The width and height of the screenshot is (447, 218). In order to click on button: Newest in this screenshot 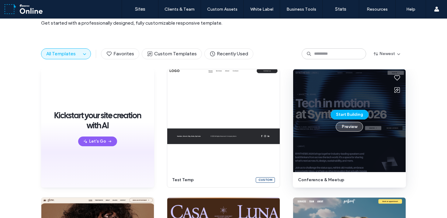, I will do `click(387, 54)`.